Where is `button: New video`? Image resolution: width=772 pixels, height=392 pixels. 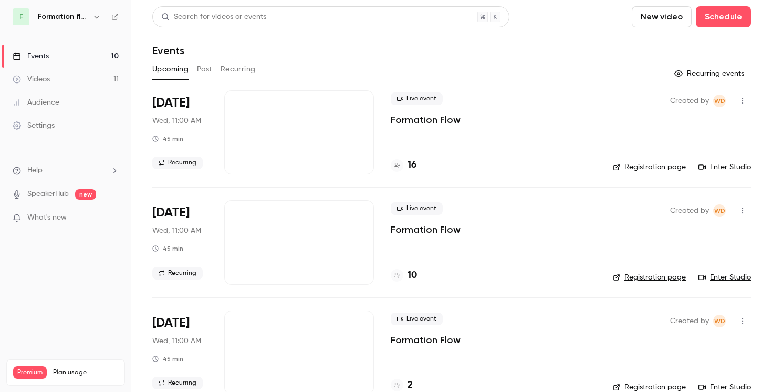
button: New video is located at coordinates (662, 17).